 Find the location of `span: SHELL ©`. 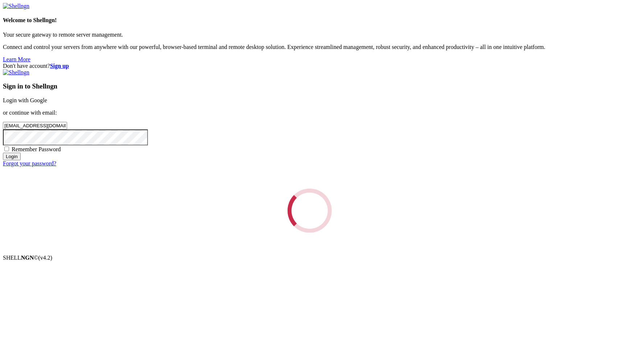

span: SHELL © is located at coordinates (28, 257).